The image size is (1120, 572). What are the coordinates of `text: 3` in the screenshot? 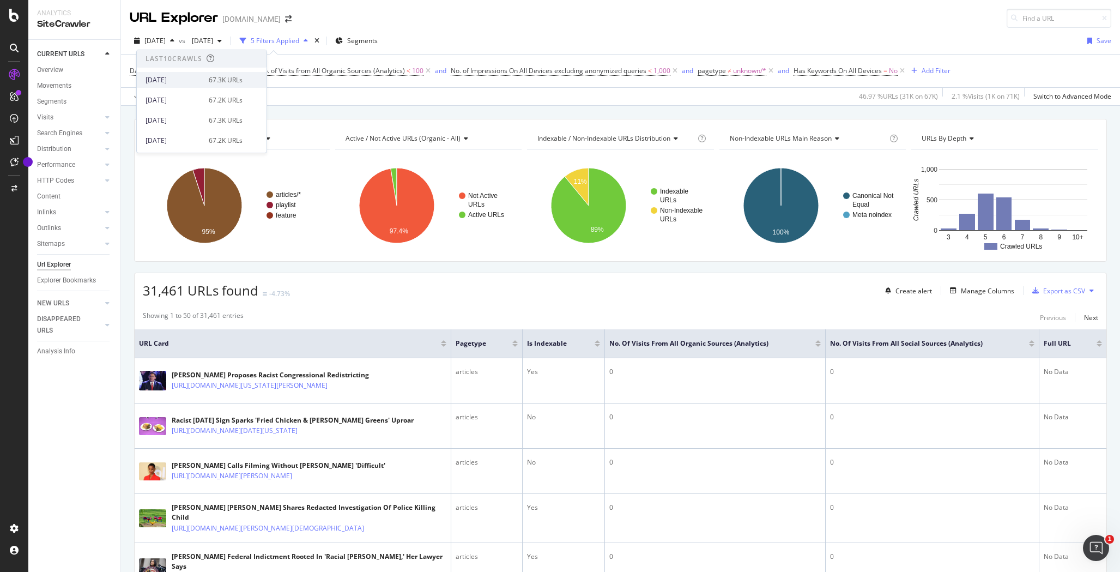 It's located at (948, 237).